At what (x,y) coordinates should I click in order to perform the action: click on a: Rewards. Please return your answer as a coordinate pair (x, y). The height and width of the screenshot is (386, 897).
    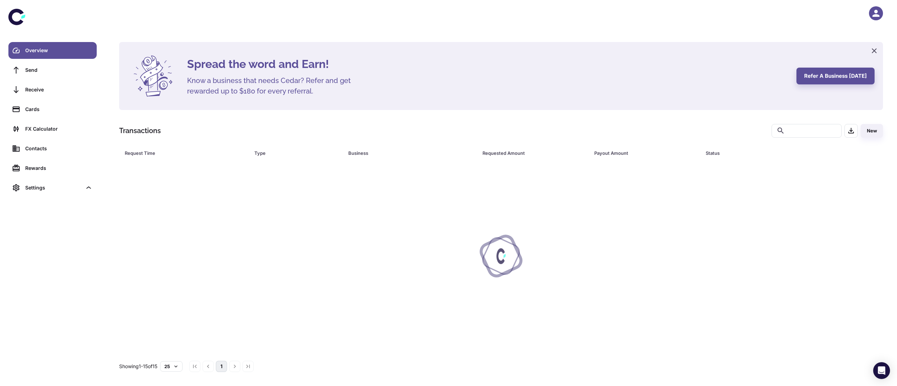
    Looking at the image, I should click on (53, 168).